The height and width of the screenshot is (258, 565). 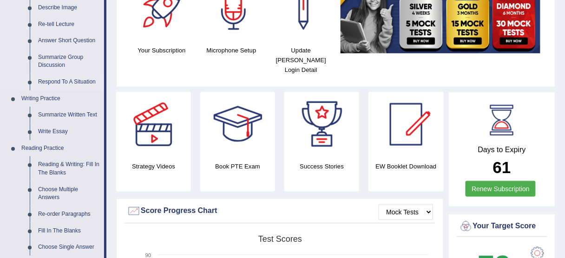 What do you see at coordinates (69, 169) in the screenshot?
I see `a: Reading & Writing: Fill In The Blanks` at bounding box center [69, 169].